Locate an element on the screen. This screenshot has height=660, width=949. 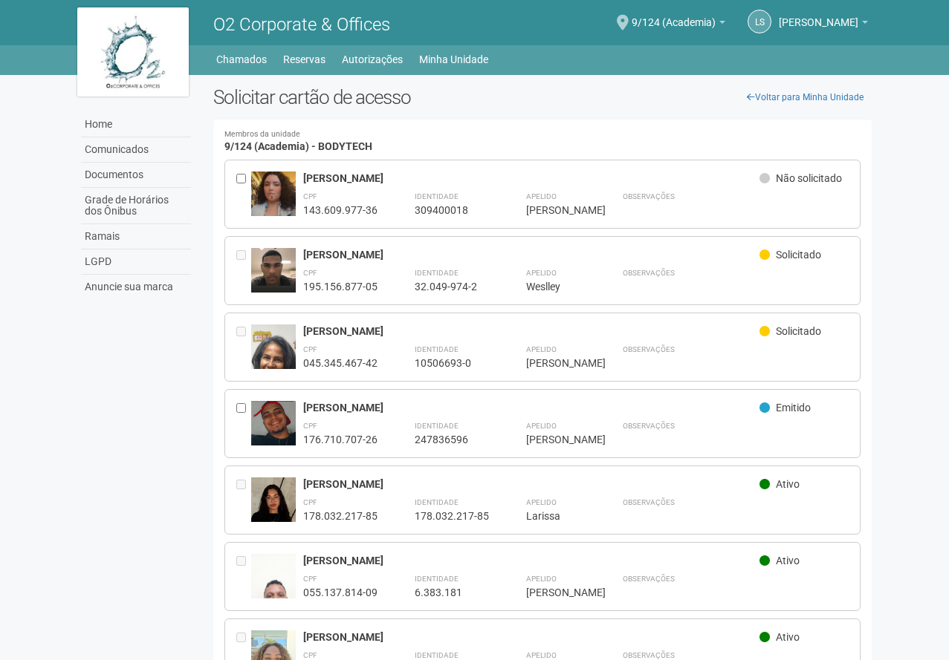
a: Chamados is located at coordinates (241, 59).